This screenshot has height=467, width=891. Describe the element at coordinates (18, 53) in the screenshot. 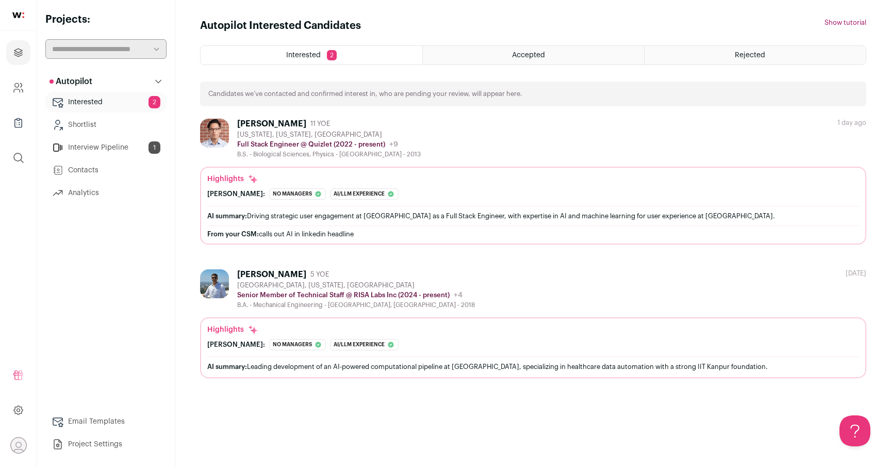

I see `a: Projects` at that location.